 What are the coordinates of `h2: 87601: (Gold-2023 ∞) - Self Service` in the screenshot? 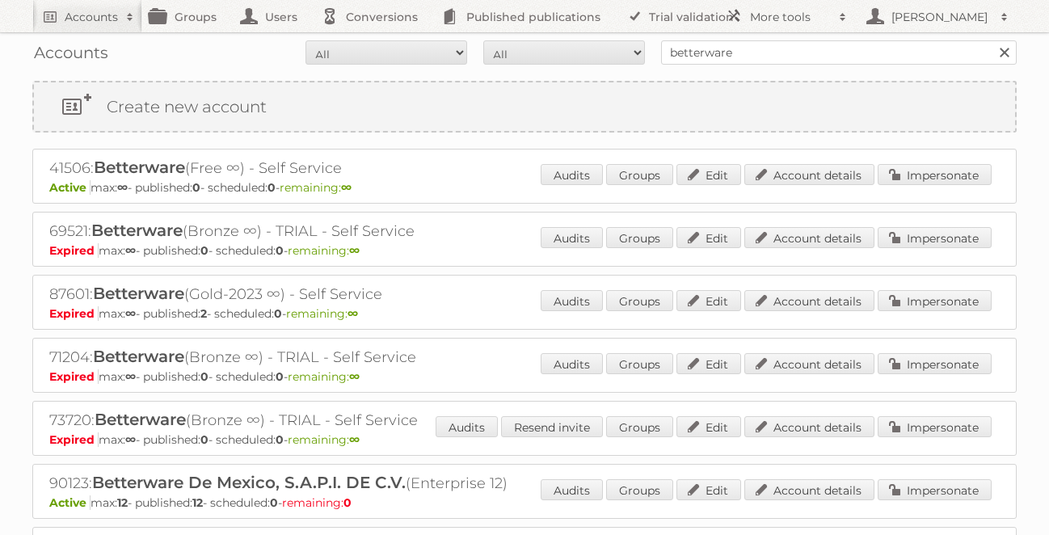 It's located at (332, 294).